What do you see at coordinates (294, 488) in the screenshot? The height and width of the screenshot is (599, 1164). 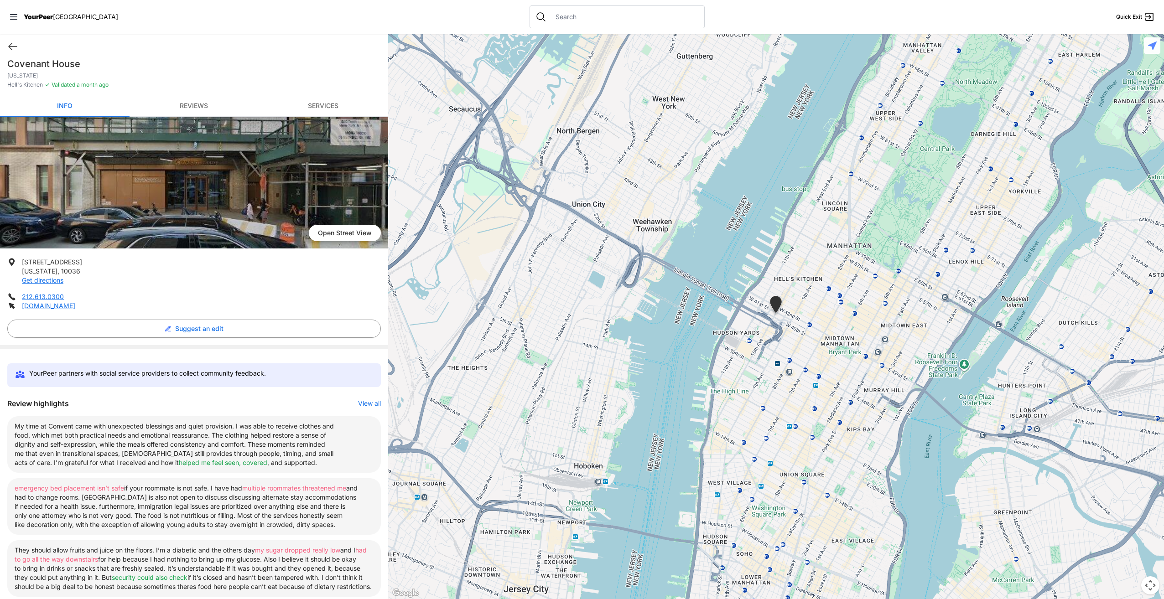 I see `span: multiple roommates threatened me` at bounding box center [294, 488].